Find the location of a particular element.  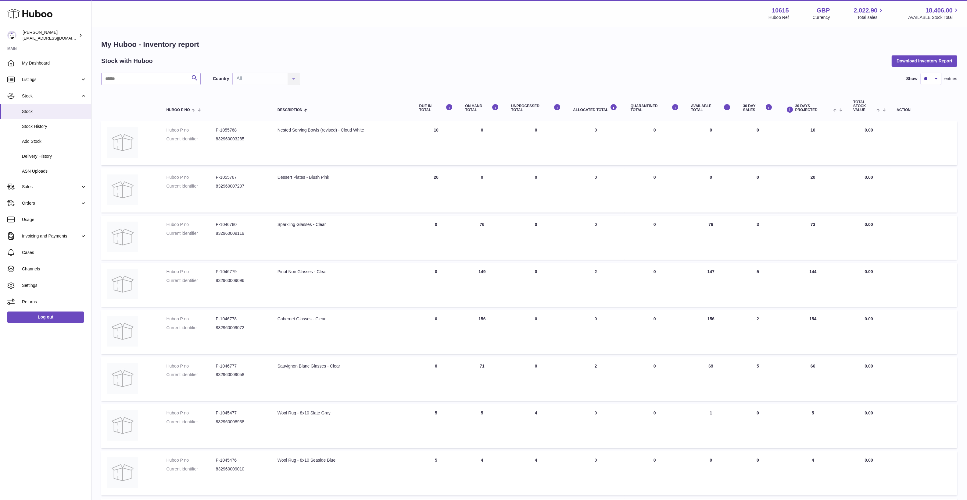

img: internalAdmin-10615@internal.huboo.com is located at coordinates (12, 35).